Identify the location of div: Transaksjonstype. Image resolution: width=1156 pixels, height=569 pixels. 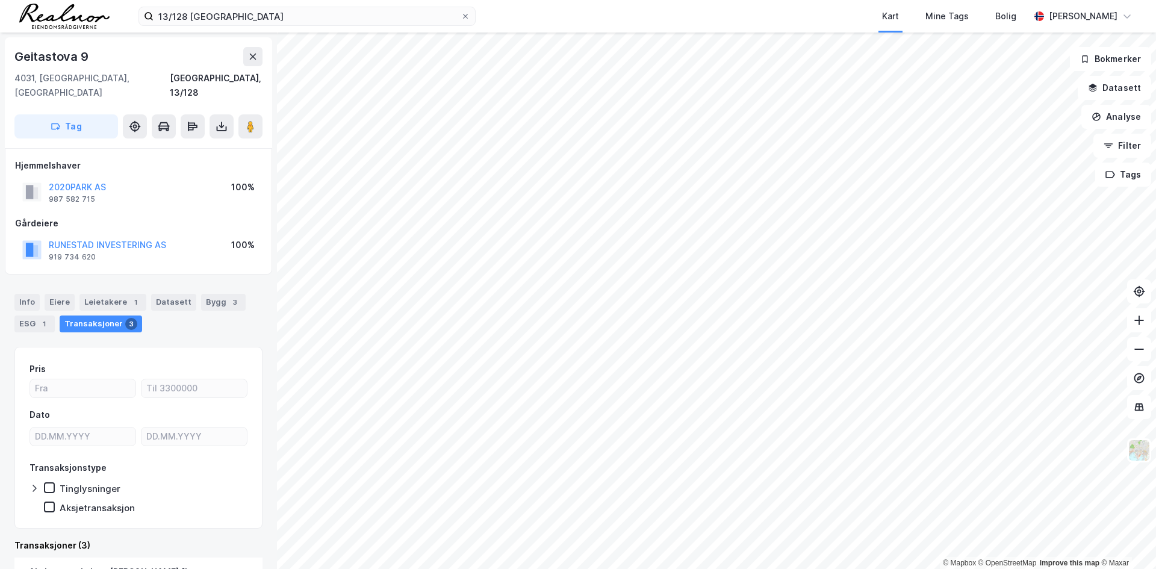
(68, 468).